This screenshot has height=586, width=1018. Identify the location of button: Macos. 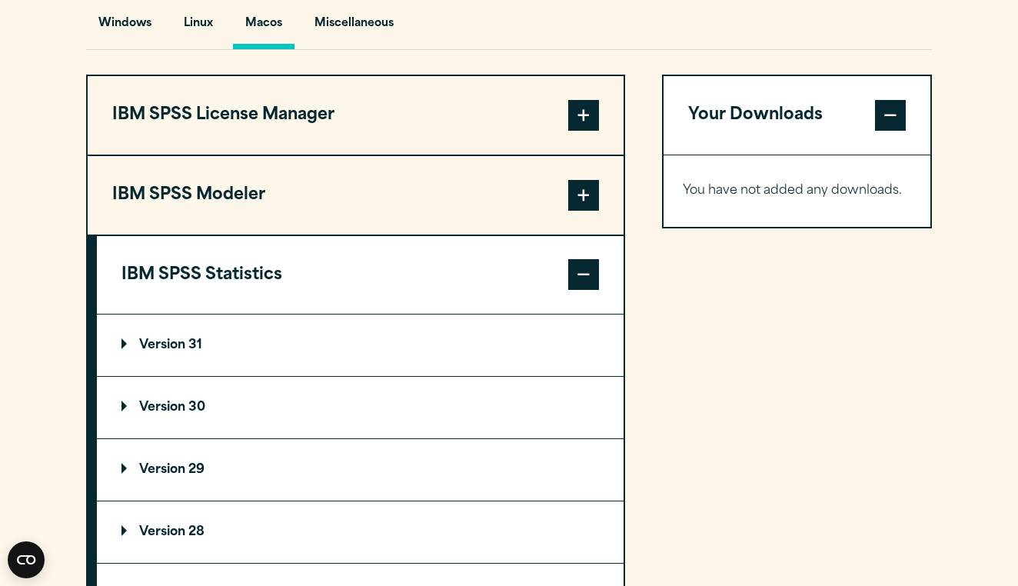
(264, 27).